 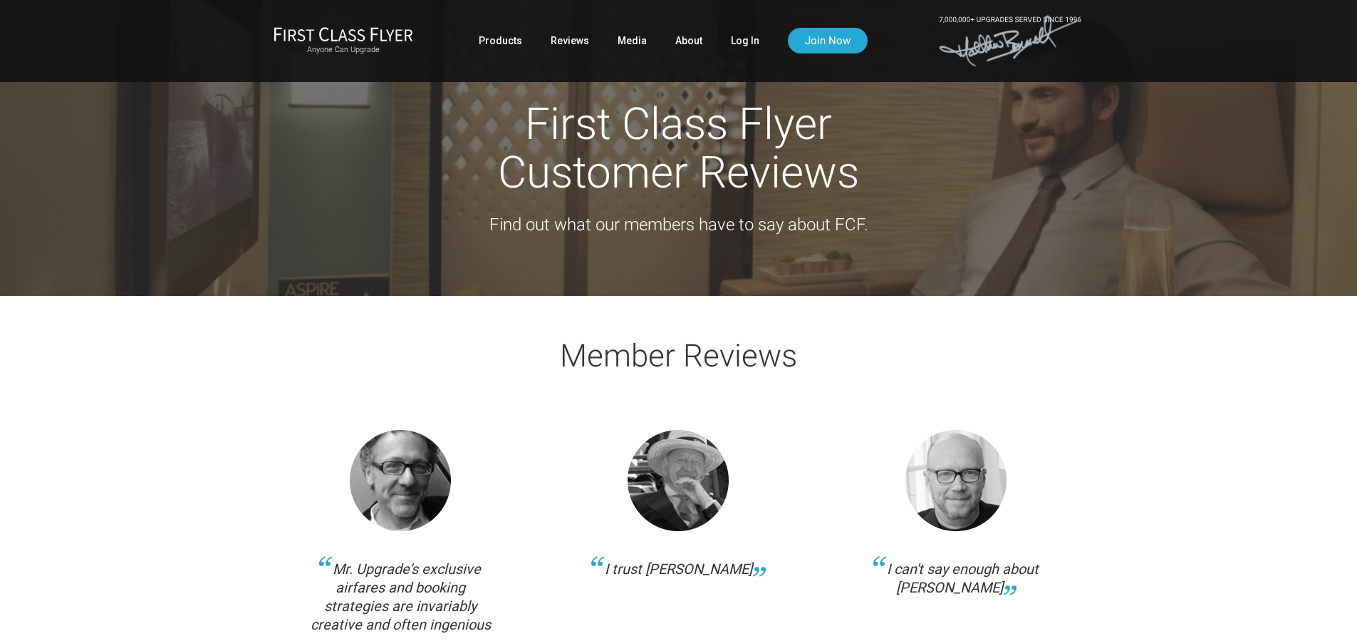 What do you see at coordinates (400, 480) in the screenshot?
I see `img: Thomas.png` at bounding box center [400, 480].